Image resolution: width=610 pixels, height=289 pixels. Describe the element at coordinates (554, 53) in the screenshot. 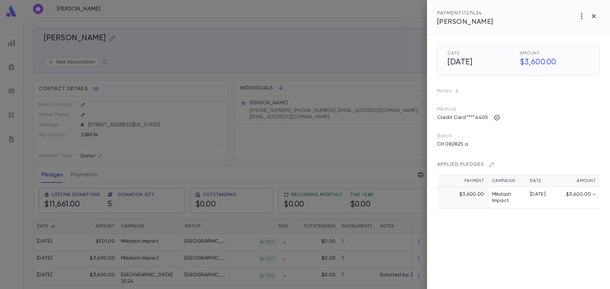

I see `span: Amount` at that location.